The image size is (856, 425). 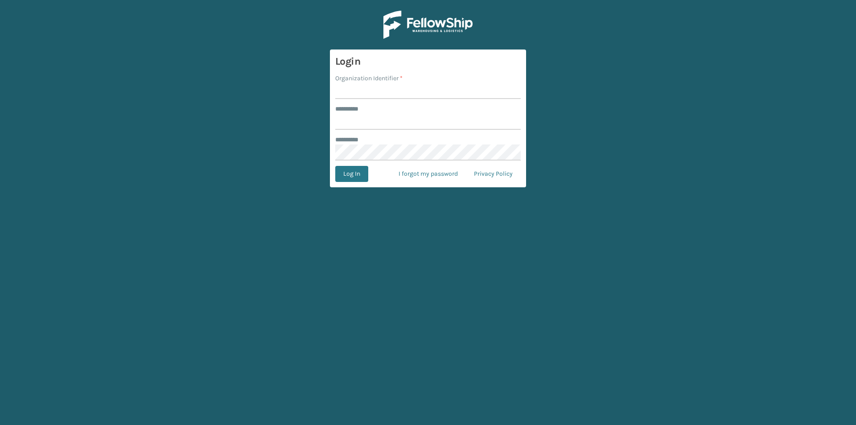 I want to click on img: Logo, so click(x=428, y=25).